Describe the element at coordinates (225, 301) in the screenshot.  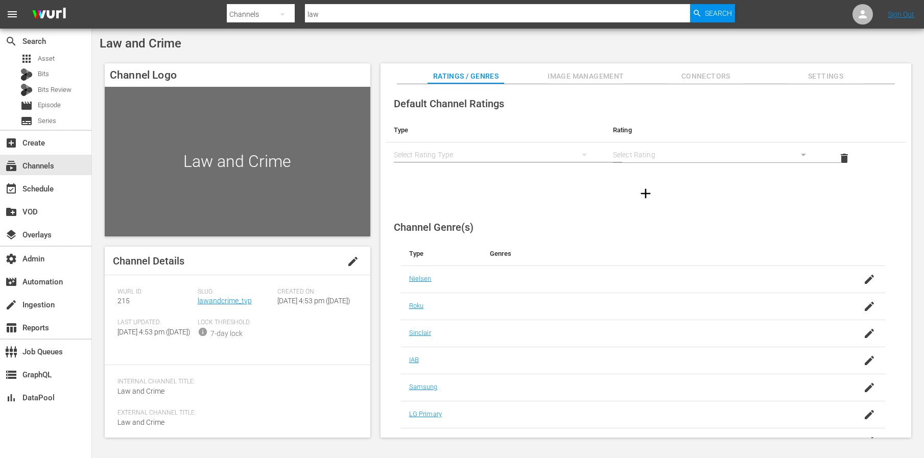
I see `a: lawandcrime_tvp` at that location.